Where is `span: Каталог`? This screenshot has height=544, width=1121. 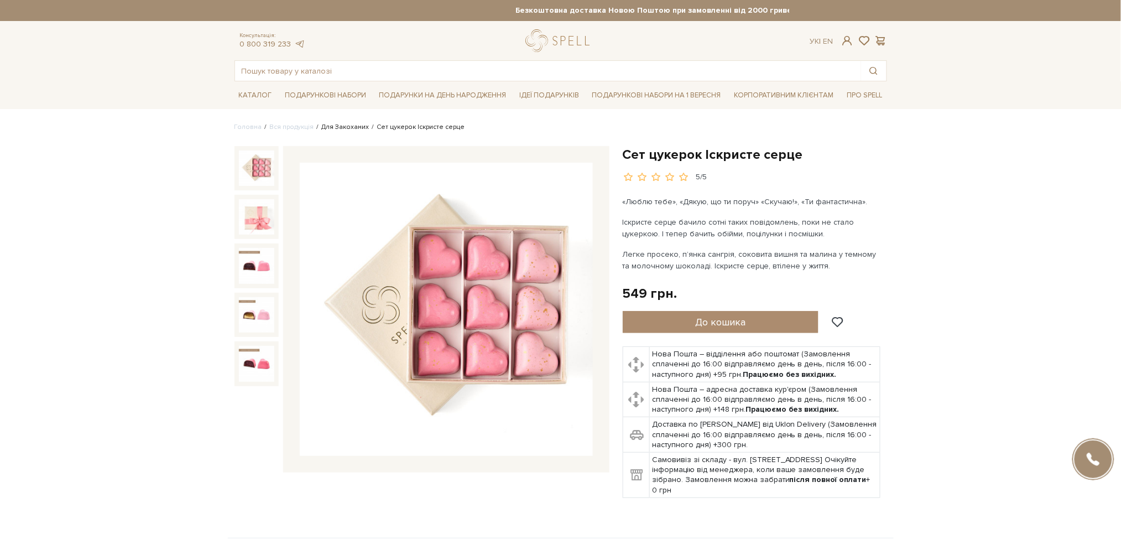
span: Каталог is located at coordinates (255, 95).